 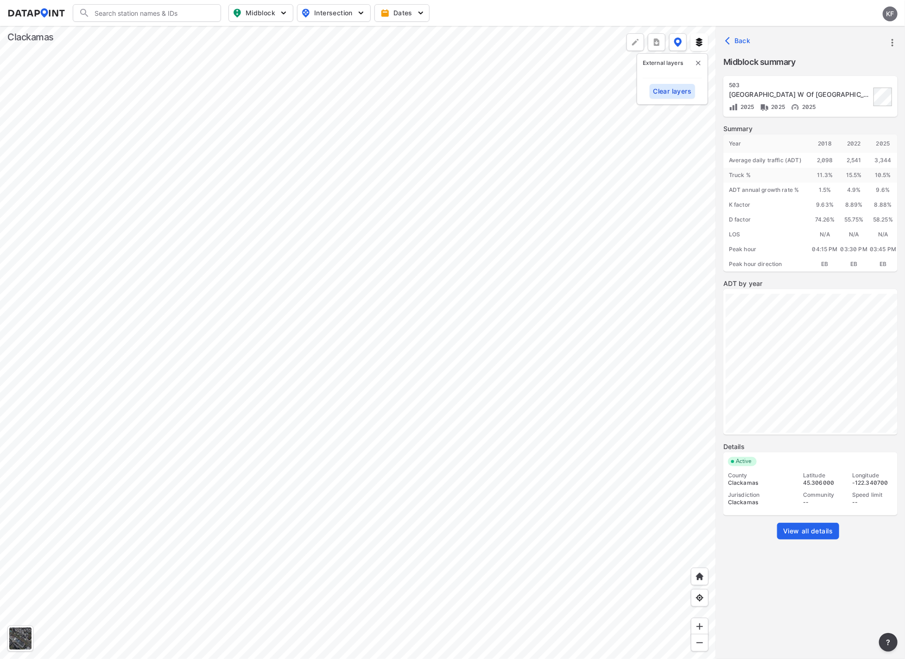 What do you see at coordinates (872, 495) in the screenshot?
I see `div: Speed limit` at bounding box center [872, 495].